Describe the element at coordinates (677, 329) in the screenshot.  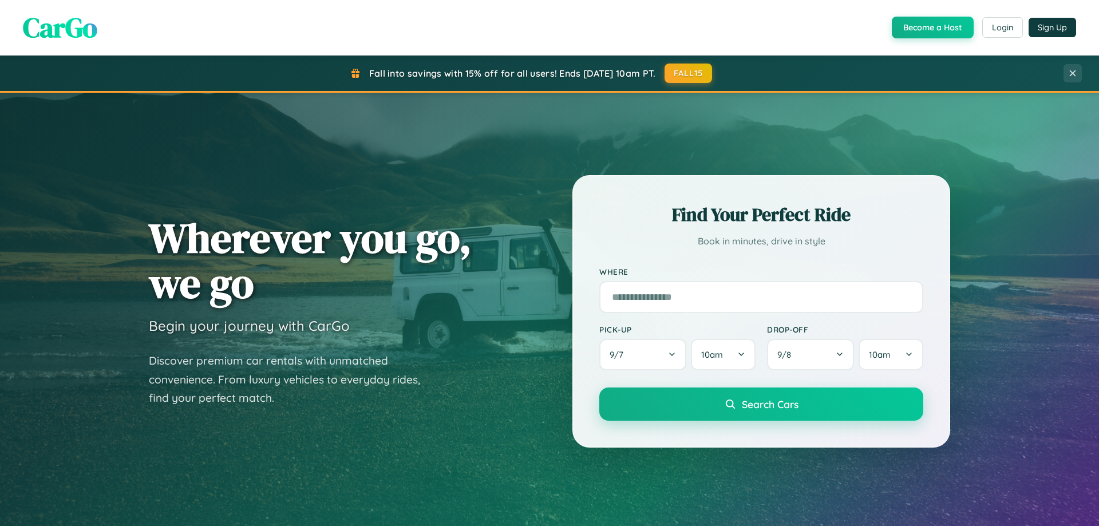
I see `label: Pick-up` at that location.